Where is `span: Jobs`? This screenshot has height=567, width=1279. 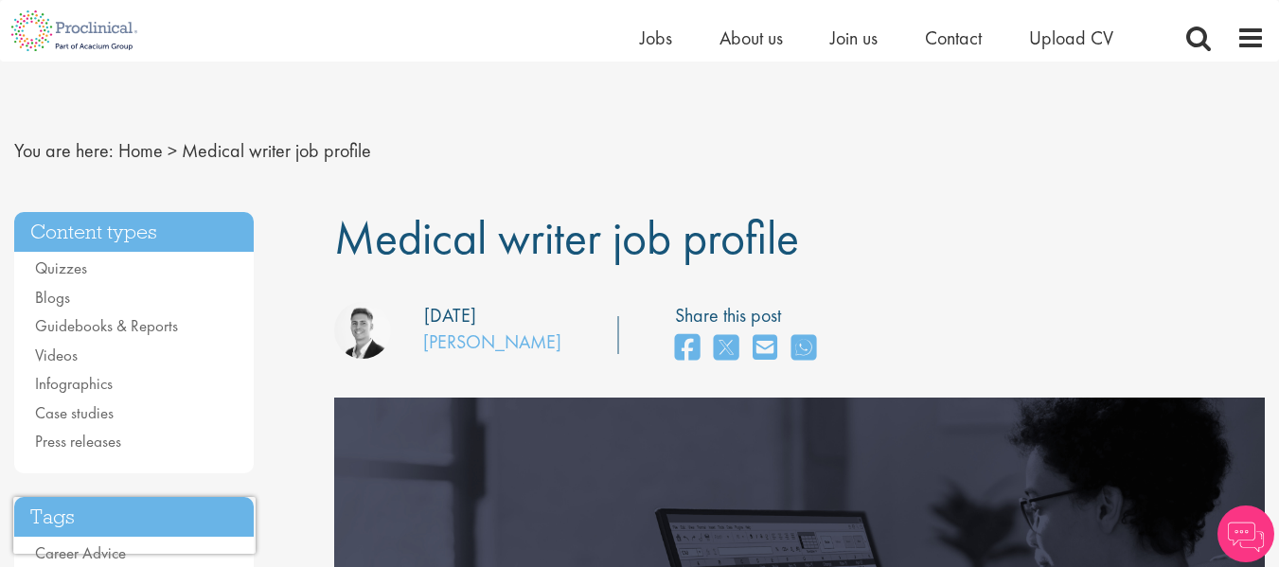 span: Jobs is located at coordinates (656, 38).